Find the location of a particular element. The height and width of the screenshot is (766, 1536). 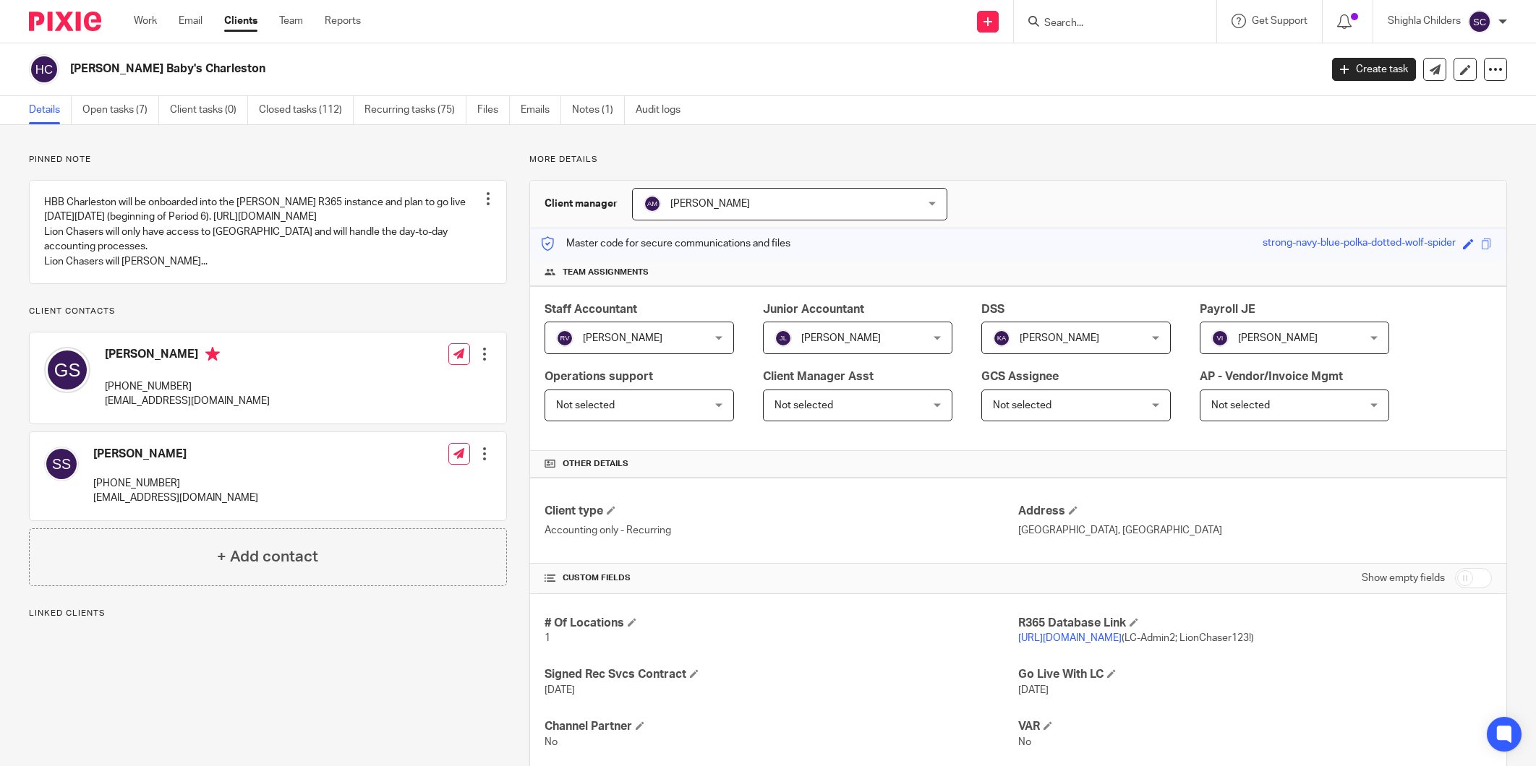

h4: + Add contact is located at coordinates (268, 557).